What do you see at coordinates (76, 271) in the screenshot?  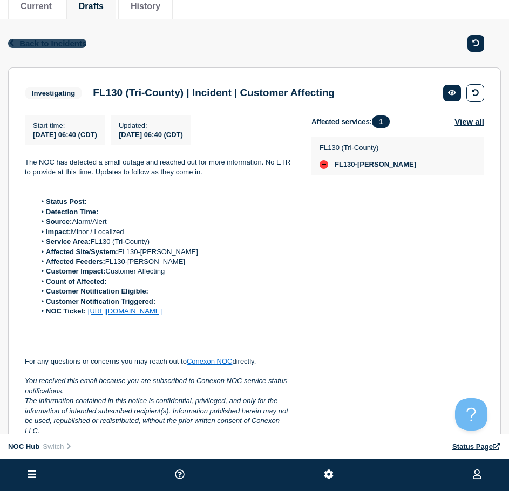 I see `strong: Customer Impact:` at bounding box center [76, 271].